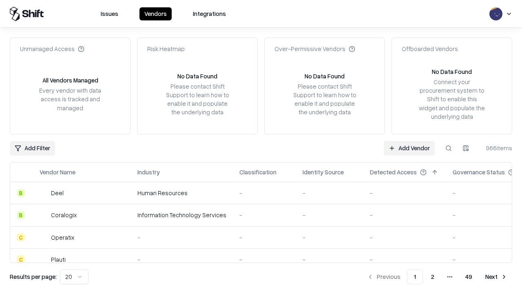 The image size is (522, 294). Describe the element at coordinates (70, 99) in the screenshot. I see `div: Every vendor with data access is tracked and managed` at that location.